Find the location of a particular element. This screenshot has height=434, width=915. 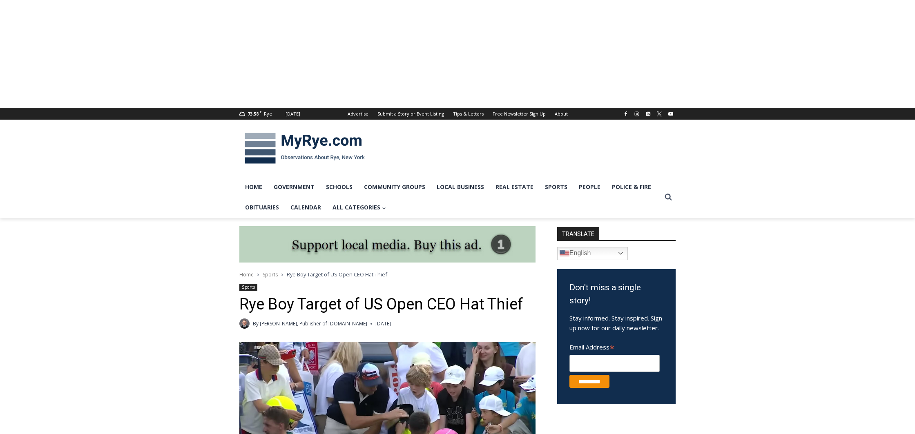

img: support local media, buy this ad is located at coordinates (387, 245).